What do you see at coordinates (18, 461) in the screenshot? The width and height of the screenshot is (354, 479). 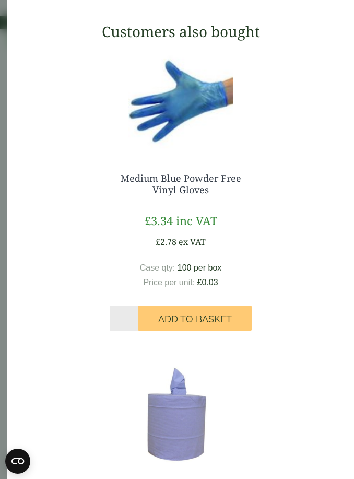 I see `button: Open CMP widget` at bounding box center [18, 461].